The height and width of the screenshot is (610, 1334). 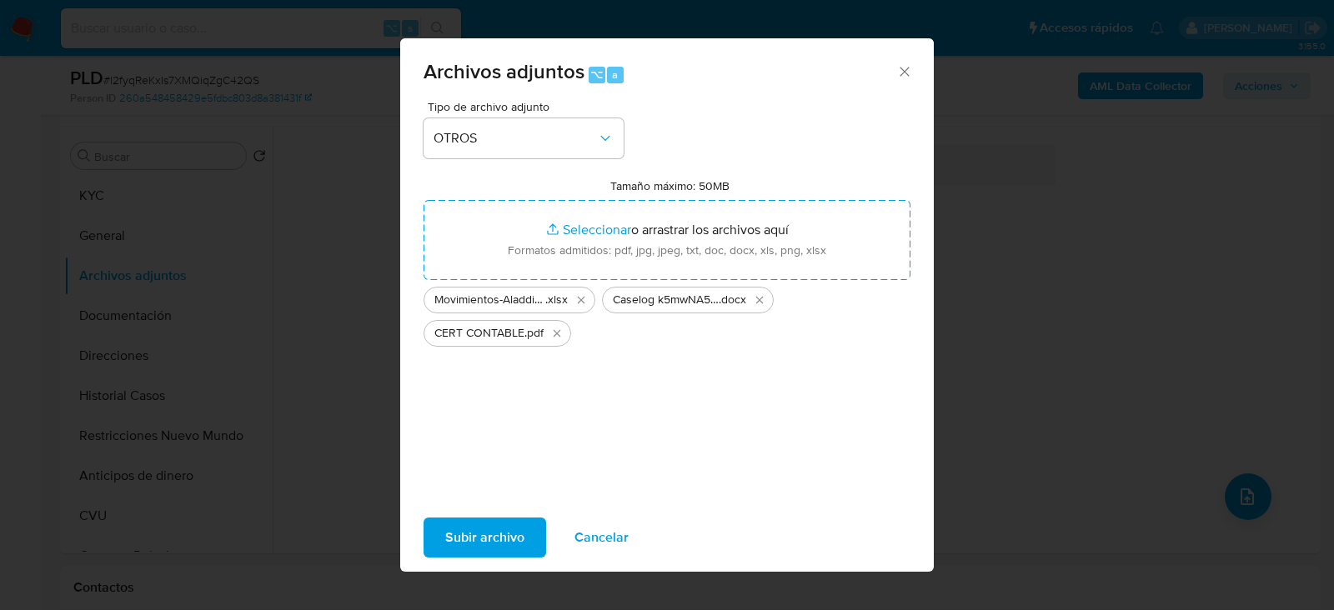 I want to click on label: Tamaño máximo: 50MB, so click(x=670, y=186).